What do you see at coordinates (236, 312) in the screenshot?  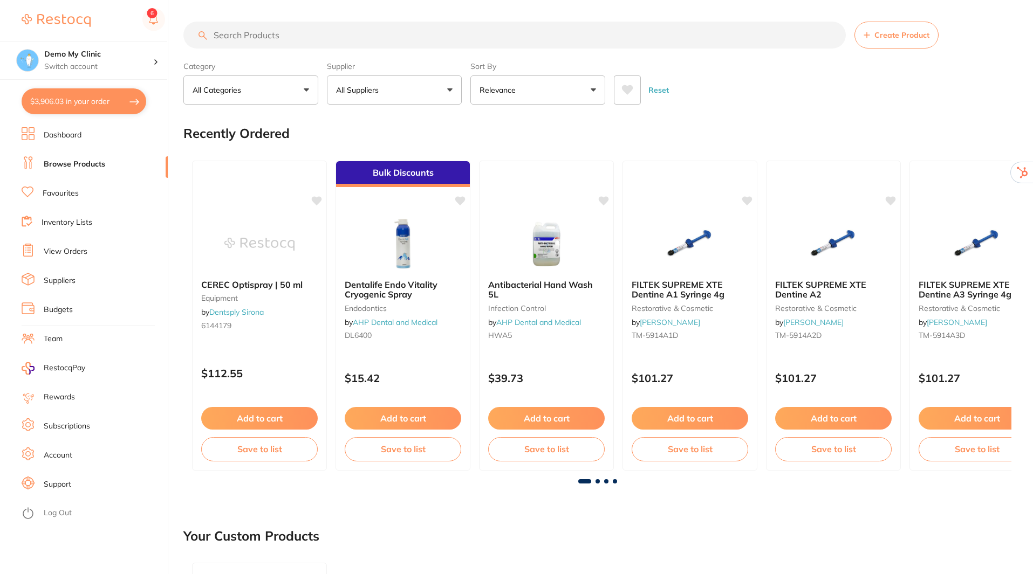 I see `a: Dentsply Sirona` at bounding box center [236, 312].